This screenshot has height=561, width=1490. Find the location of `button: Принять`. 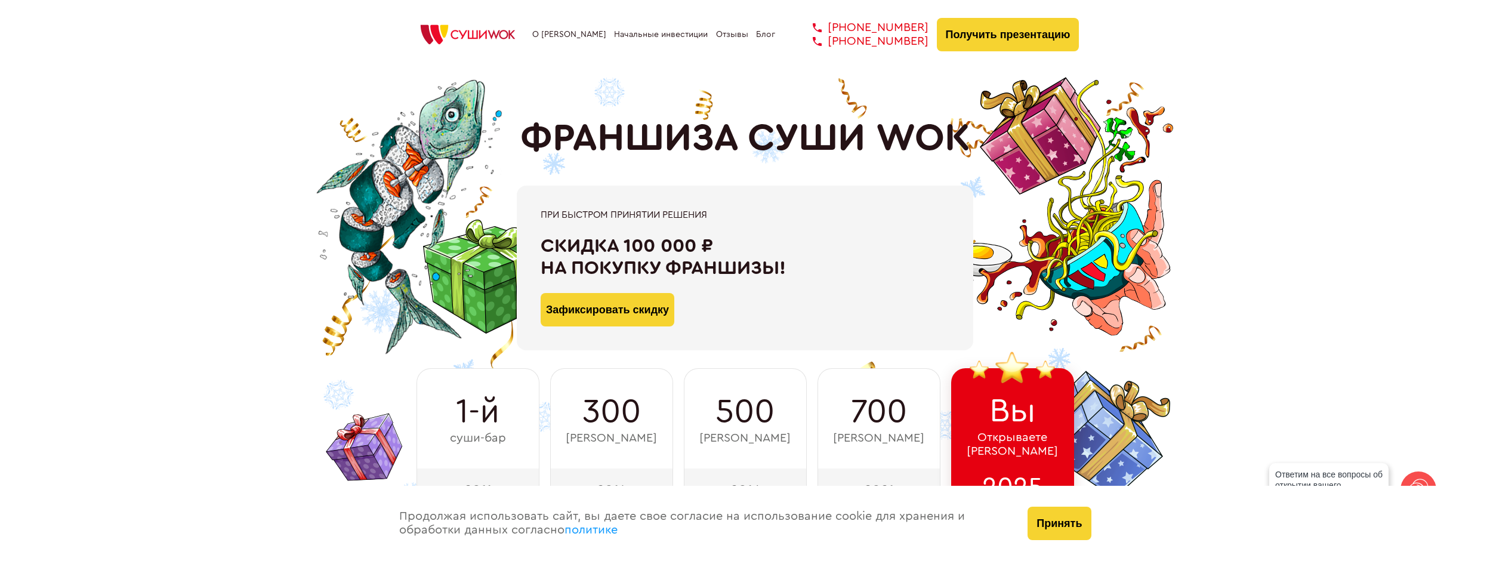

button: Принять is located at coordinates (1059, 523).